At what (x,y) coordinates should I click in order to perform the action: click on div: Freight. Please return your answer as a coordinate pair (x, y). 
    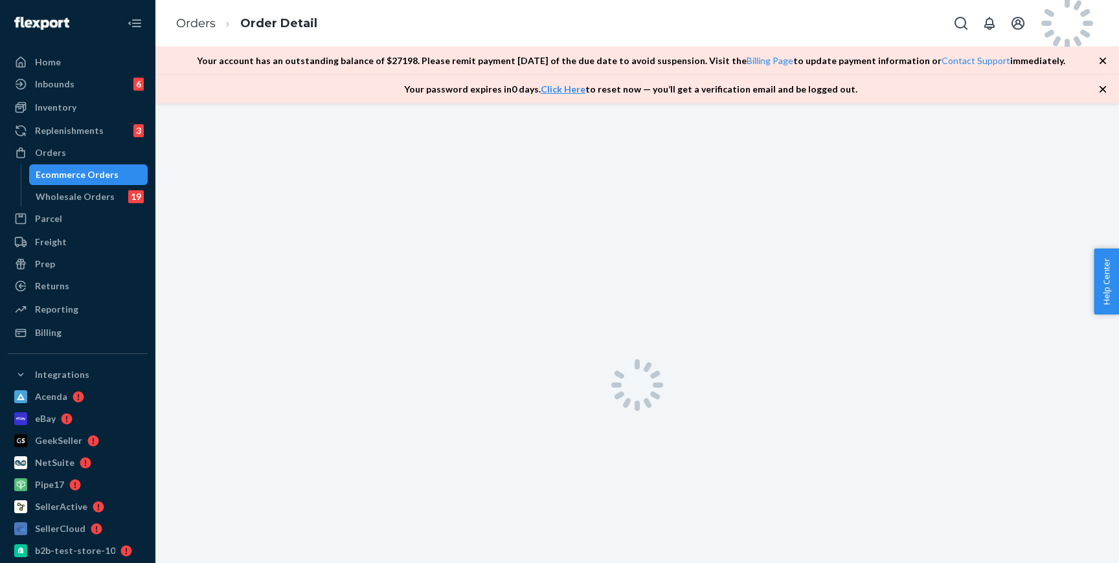
    Looking at the image, I should click on (51, 242).